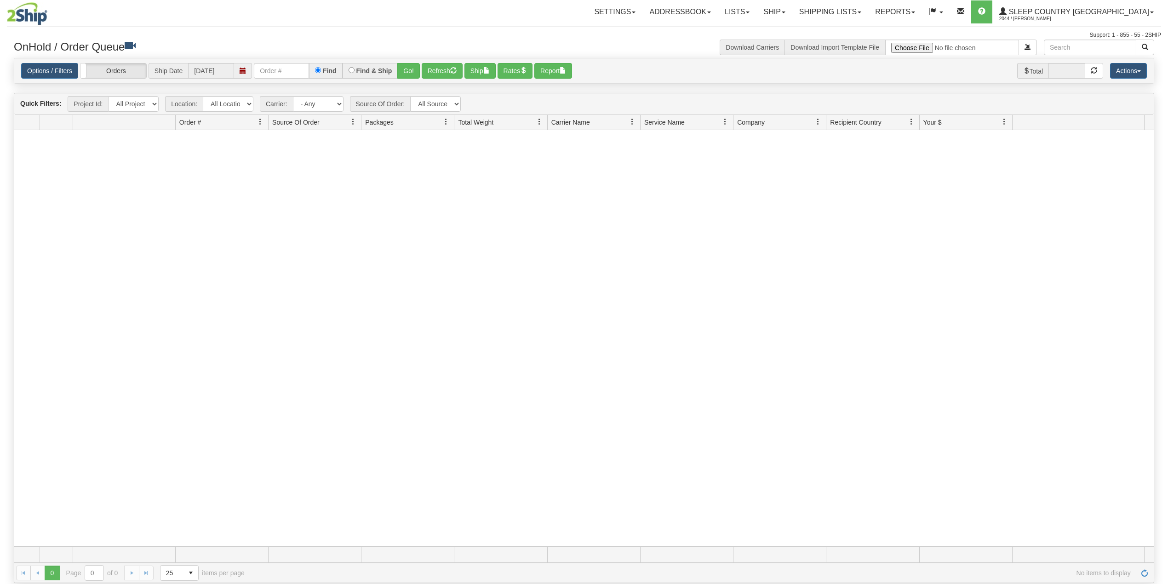  What do you see at coordinates (584, 35) in the screenshot?
I see `div: Support: 1 - 855 - 55 - 2SHIP` at bounding box center [584, 35].